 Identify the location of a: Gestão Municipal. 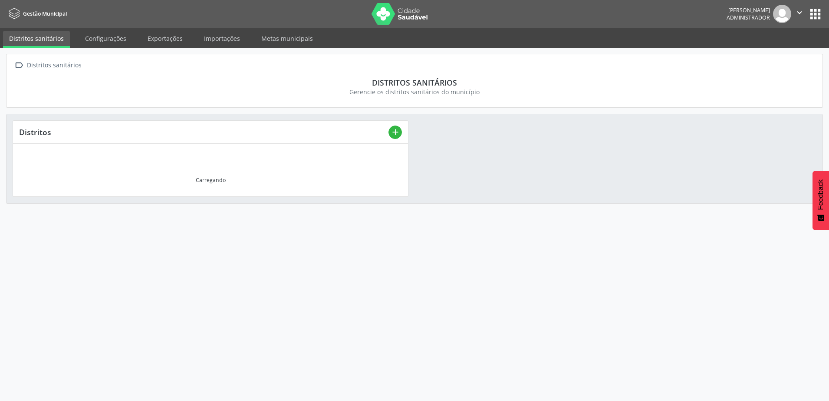
(36, 13).